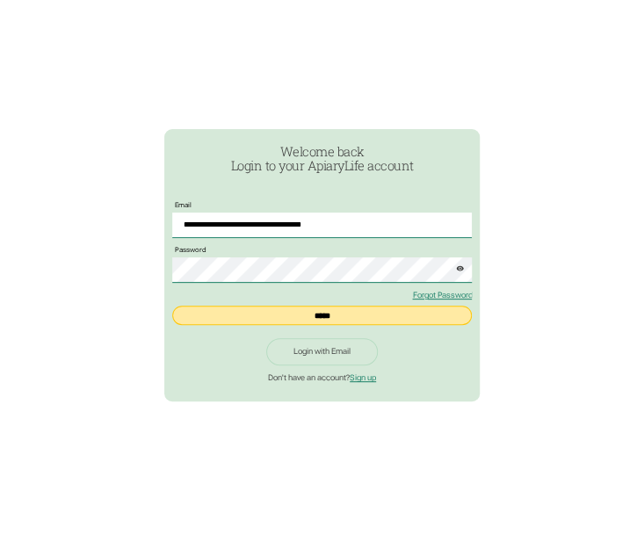 This screenshot has height=534, width=644. I want to click on form: Login, so click(322, 261).